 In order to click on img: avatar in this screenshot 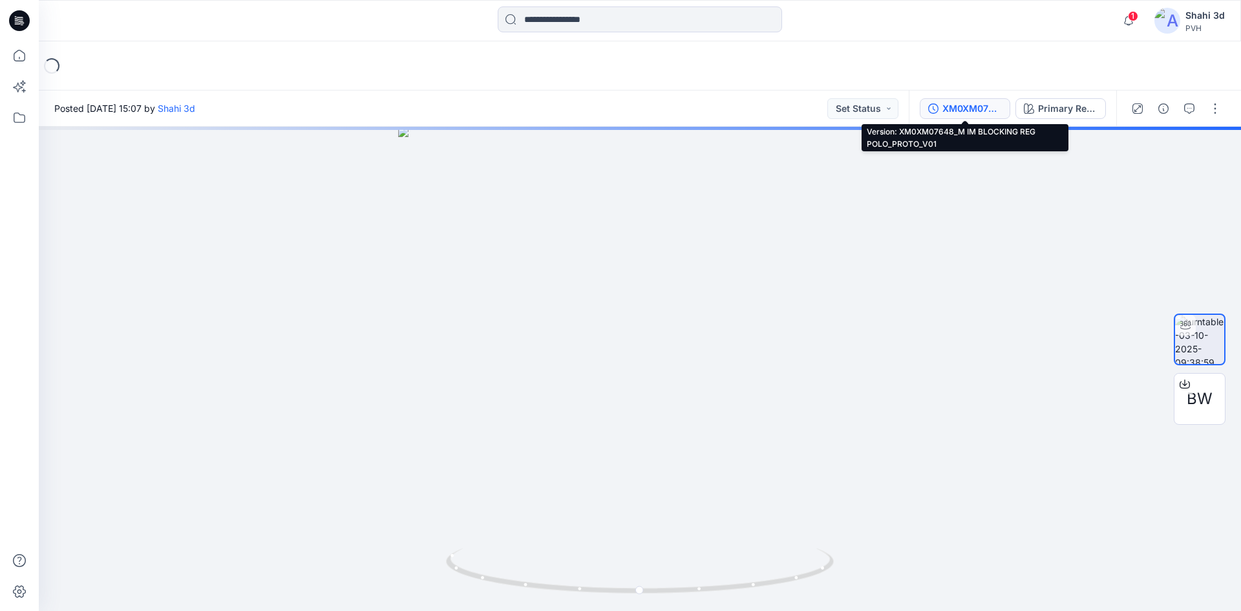, I will do `click(1167, 21)`.